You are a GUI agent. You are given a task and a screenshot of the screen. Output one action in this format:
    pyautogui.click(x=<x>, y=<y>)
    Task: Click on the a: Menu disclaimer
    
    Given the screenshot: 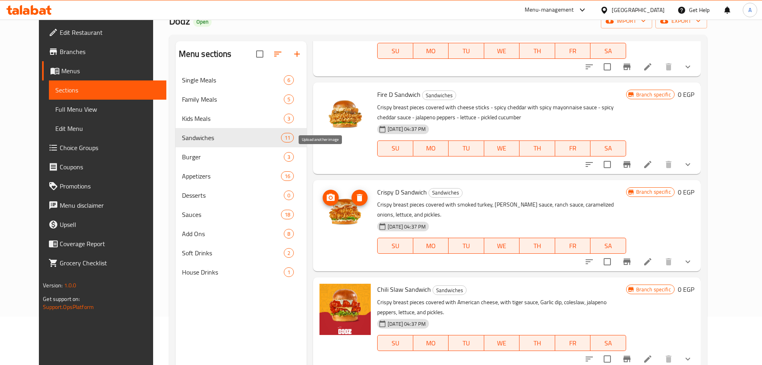 What is the action you would take?
    pyautogui.click(x=104, y=206)
    